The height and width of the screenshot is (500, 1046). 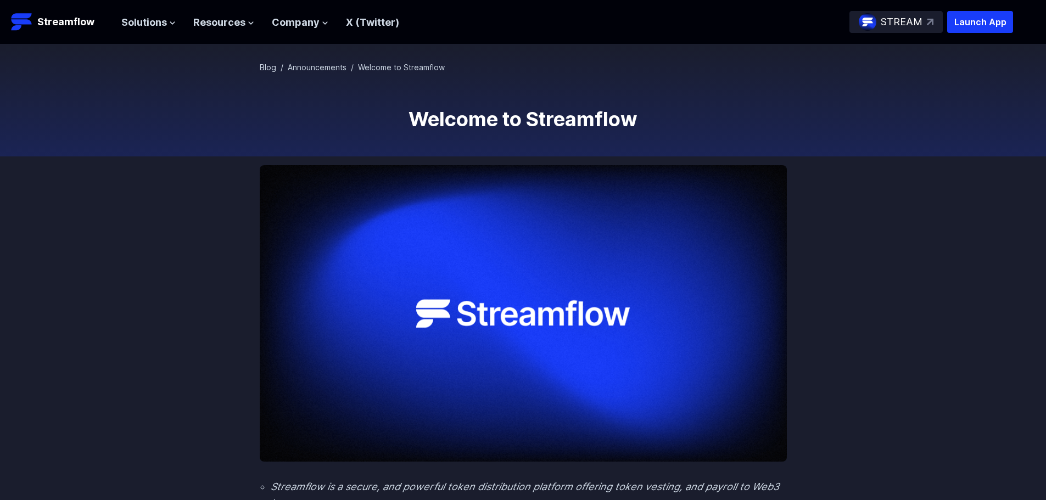 I want to click on p: Launch App, so click(x=980, y=22).